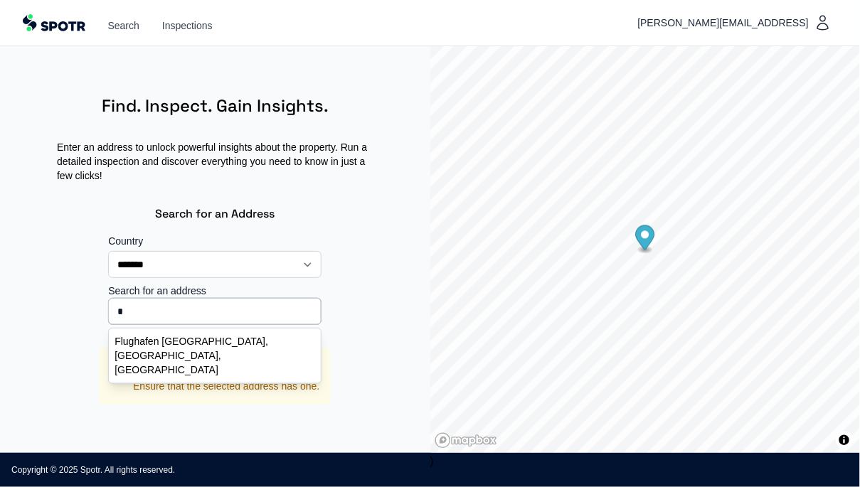  I want to click on button: Toggle attribution, so click(844, 440).